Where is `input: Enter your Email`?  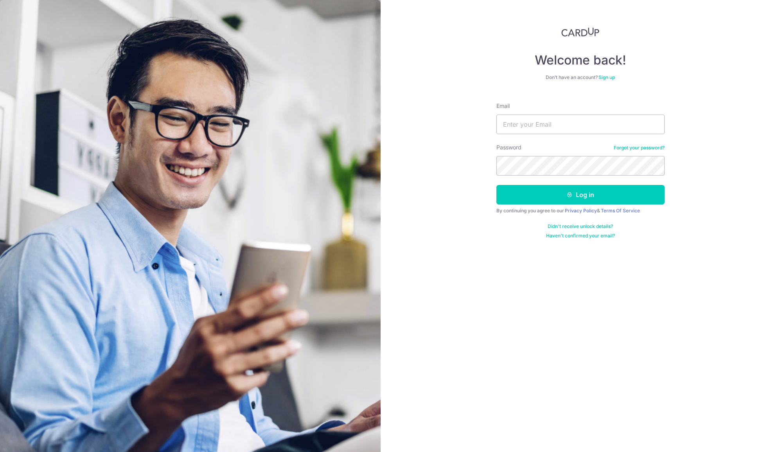
input: Enter your Email is located at coordinates (581, 124).